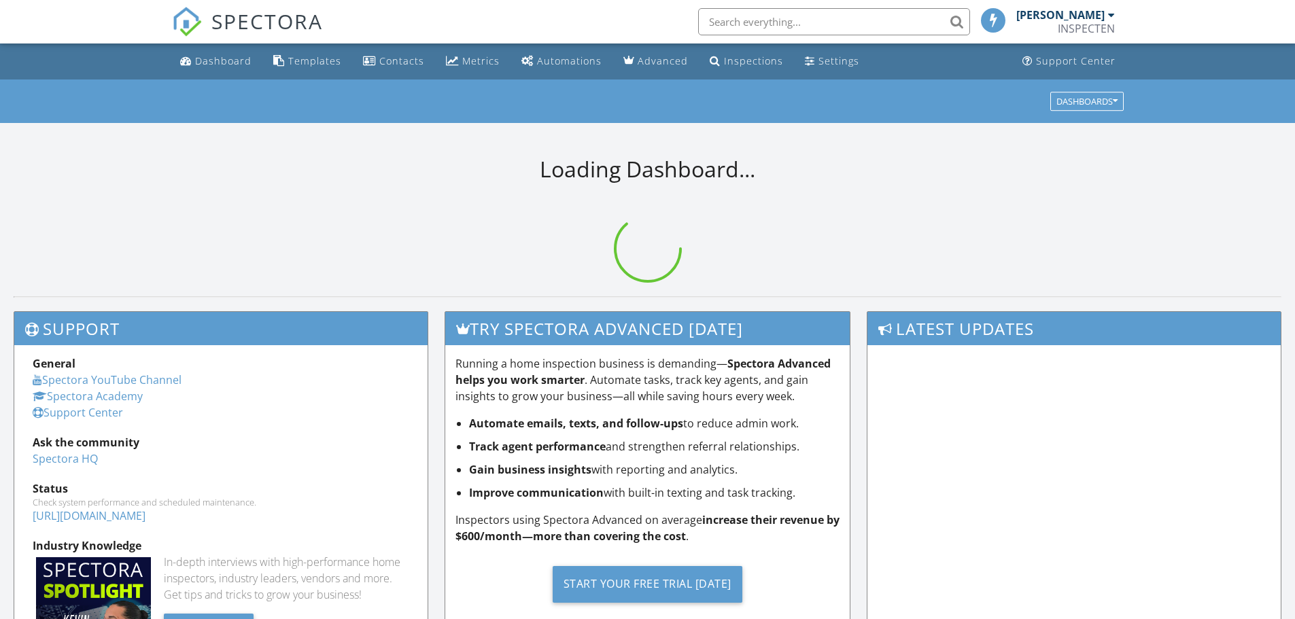 The image size is (1295, 619). Describe the element at coordinates (530, 470) in the screenshot. I see `strong: Gain business insights` at that location.